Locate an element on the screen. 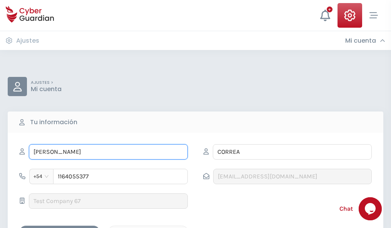 This screenshot has width=391, height=228. span: +54 is located at coordinates (41, 177).